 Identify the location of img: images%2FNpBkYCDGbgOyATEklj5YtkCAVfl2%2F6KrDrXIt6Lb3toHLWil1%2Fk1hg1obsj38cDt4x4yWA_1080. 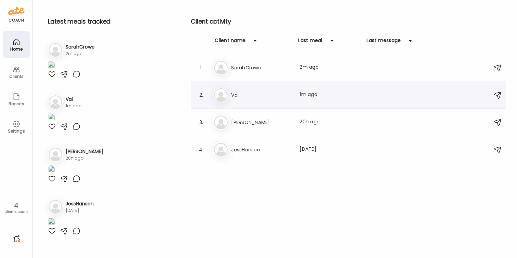
(51, 170).